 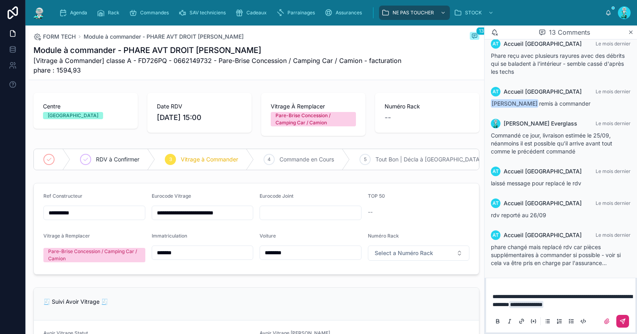 I want to click on span: Vitrage à Remplacer, so click(x=67, y=235).